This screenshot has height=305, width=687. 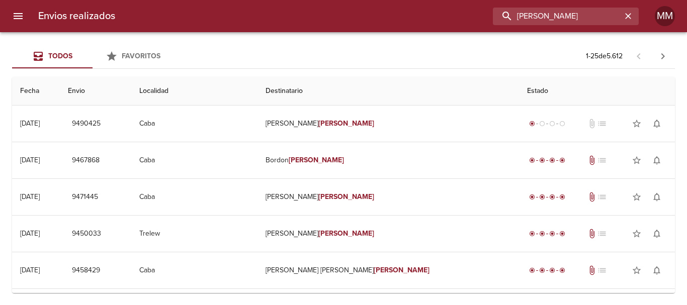 I want to click on span: Pagina anterior, so click(x=639, y=56).